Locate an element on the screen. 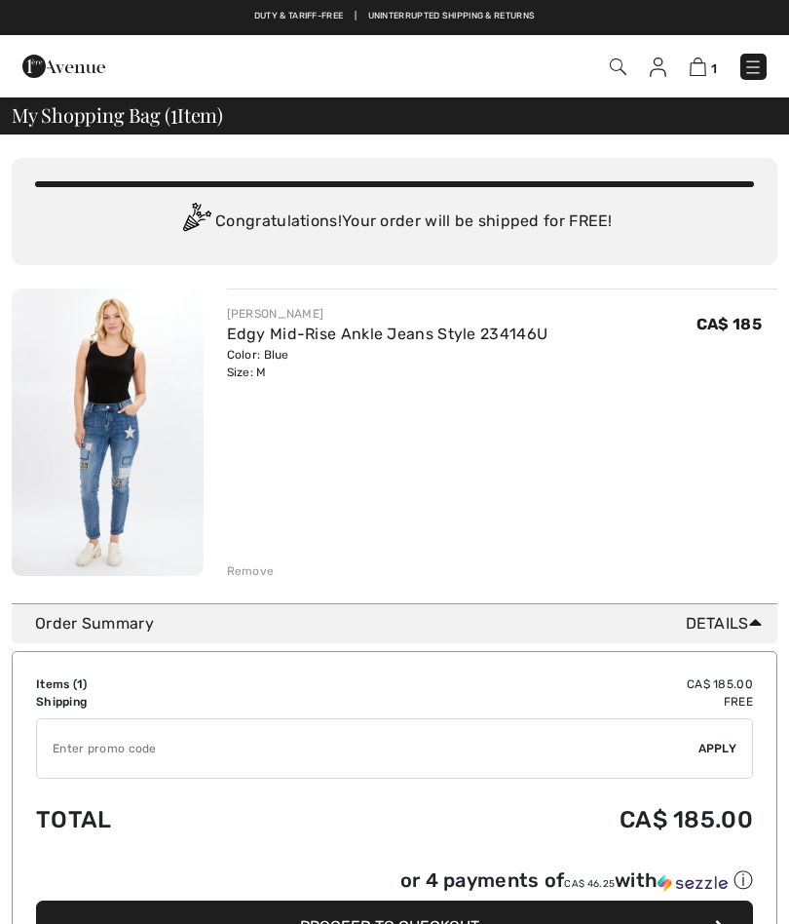 This screenshot has width=789, height=924. input: Promo code is located at coordinates (367, 748).